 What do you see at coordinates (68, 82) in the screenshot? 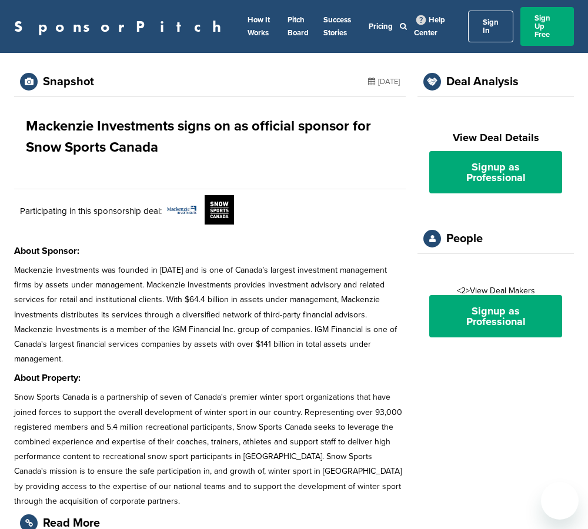
I see `div: Snapshot` at bounding box center [68, 82].